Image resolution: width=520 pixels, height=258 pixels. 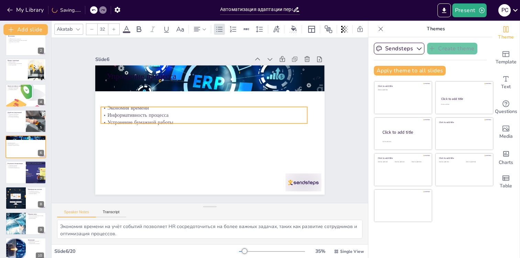 I want to click on div: Slide 6 / 20, so click(x=147, y=251).